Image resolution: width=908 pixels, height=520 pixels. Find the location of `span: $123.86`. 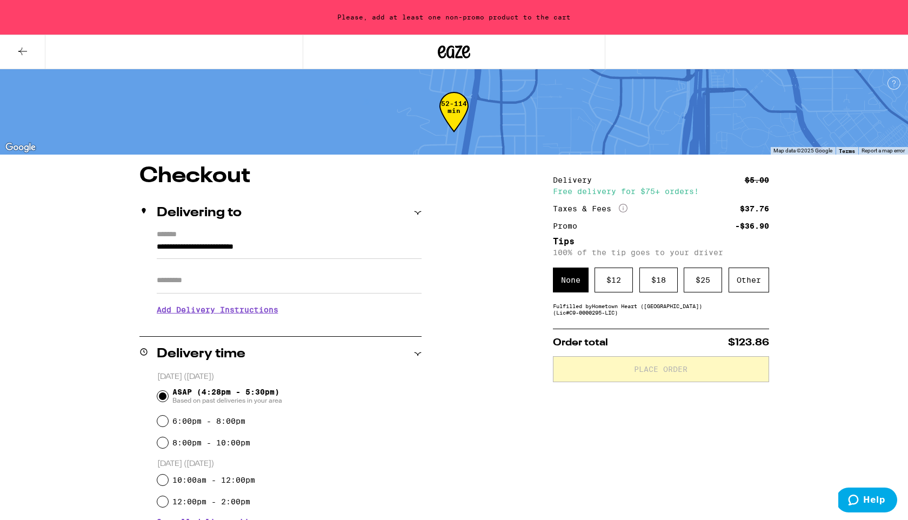

span: $123.86 is located at coordinates (748, 343).